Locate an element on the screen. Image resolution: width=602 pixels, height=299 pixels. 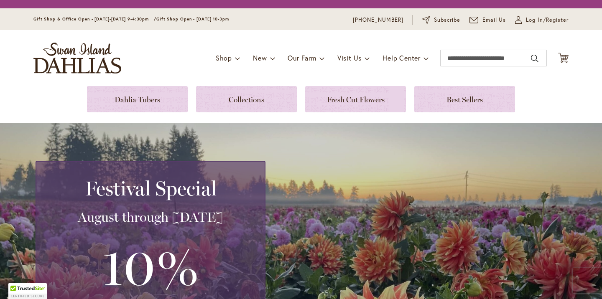
a: Subscribe is located at coordinates (441, 20).